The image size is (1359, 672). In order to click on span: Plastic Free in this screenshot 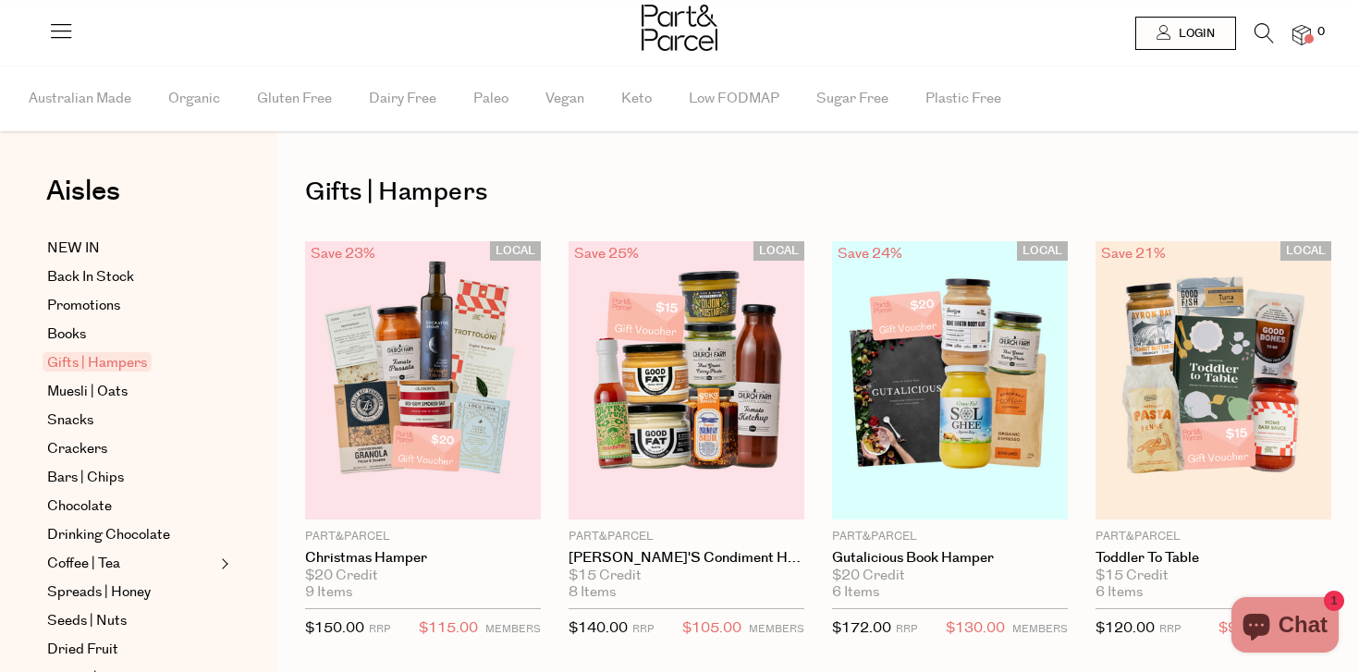, I will do `click(964, 99)`.